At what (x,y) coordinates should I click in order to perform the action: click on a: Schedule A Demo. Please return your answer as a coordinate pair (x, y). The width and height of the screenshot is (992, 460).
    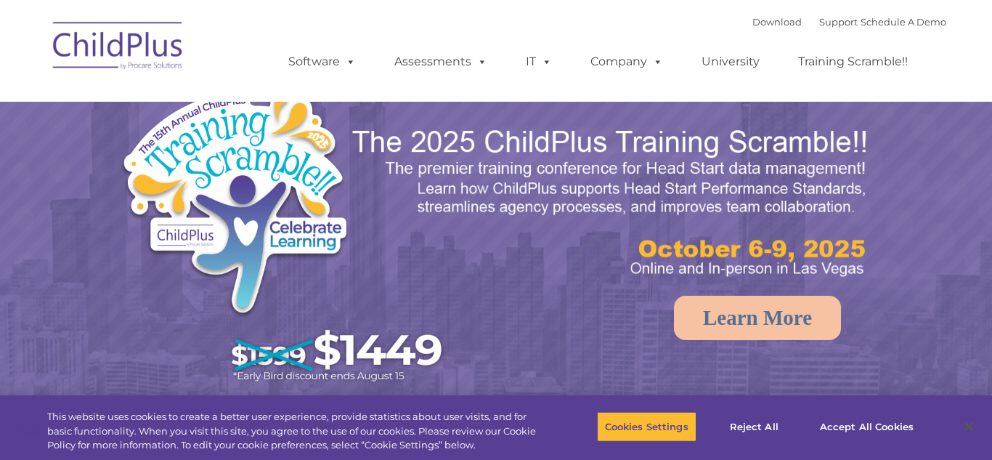
    Looking at the image, I should click on (903, 22).